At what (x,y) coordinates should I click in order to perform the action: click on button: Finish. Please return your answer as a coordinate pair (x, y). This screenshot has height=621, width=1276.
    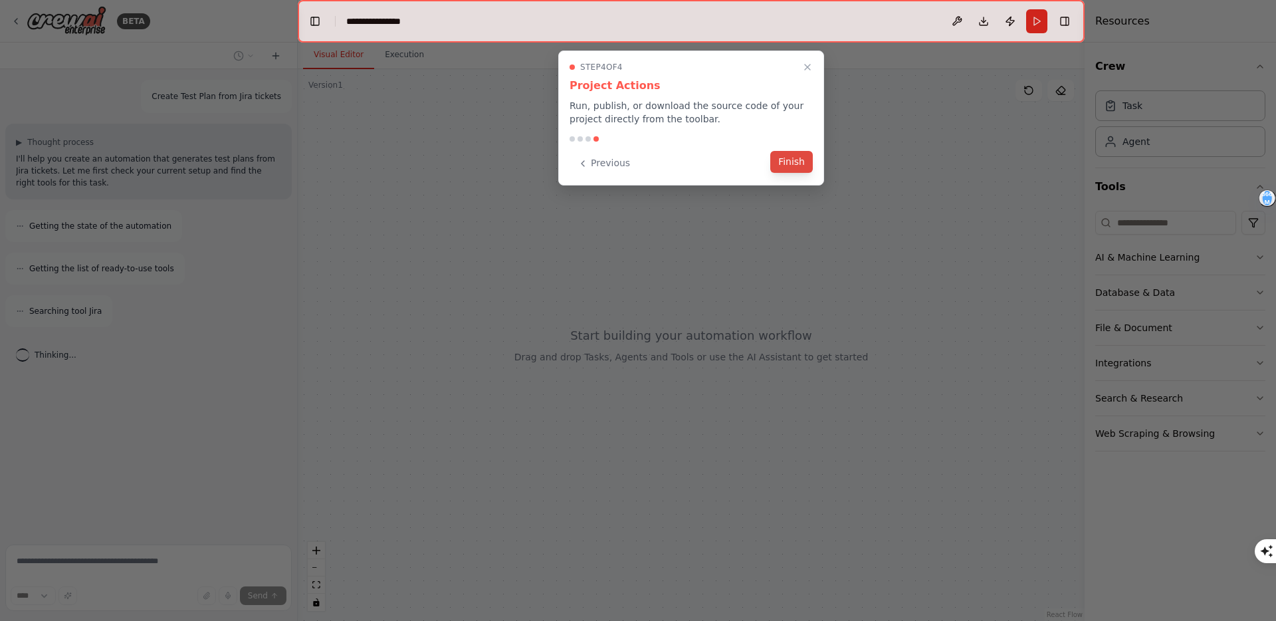
    Looking at the image, I should click on (791, 161).